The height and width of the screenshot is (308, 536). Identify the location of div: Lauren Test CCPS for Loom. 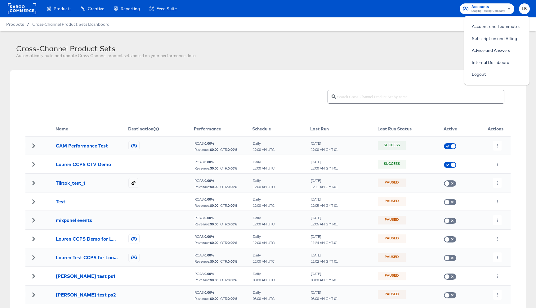
(87, 257).